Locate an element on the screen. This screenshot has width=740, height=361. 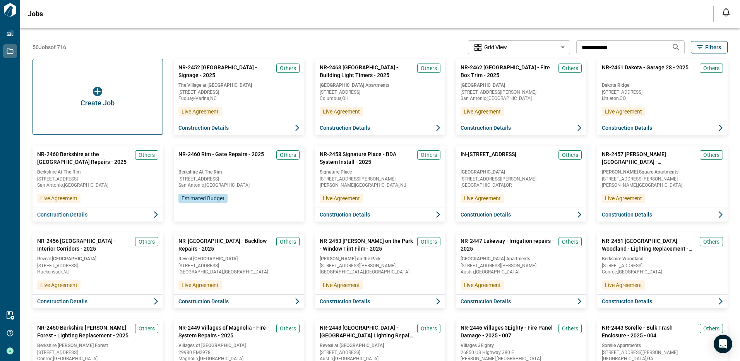
div: Open Intercom Messenger is located at coordinates (723, 344).